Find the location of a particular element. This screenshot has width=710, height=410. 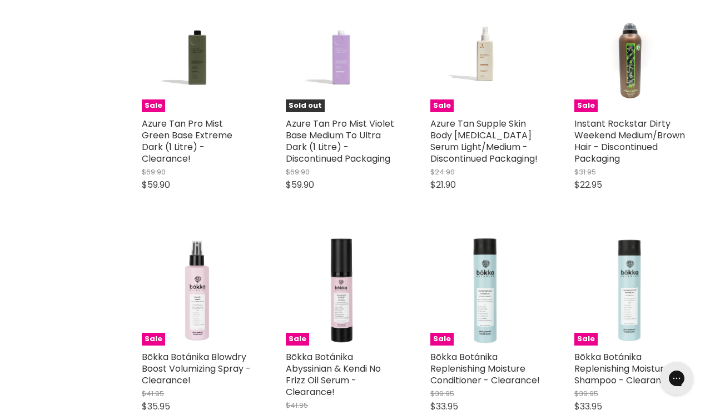

a: Bōkka Botánika Replenishing Moisture Conditioner - Clearance!Sale is located at coordinates (485, 290).